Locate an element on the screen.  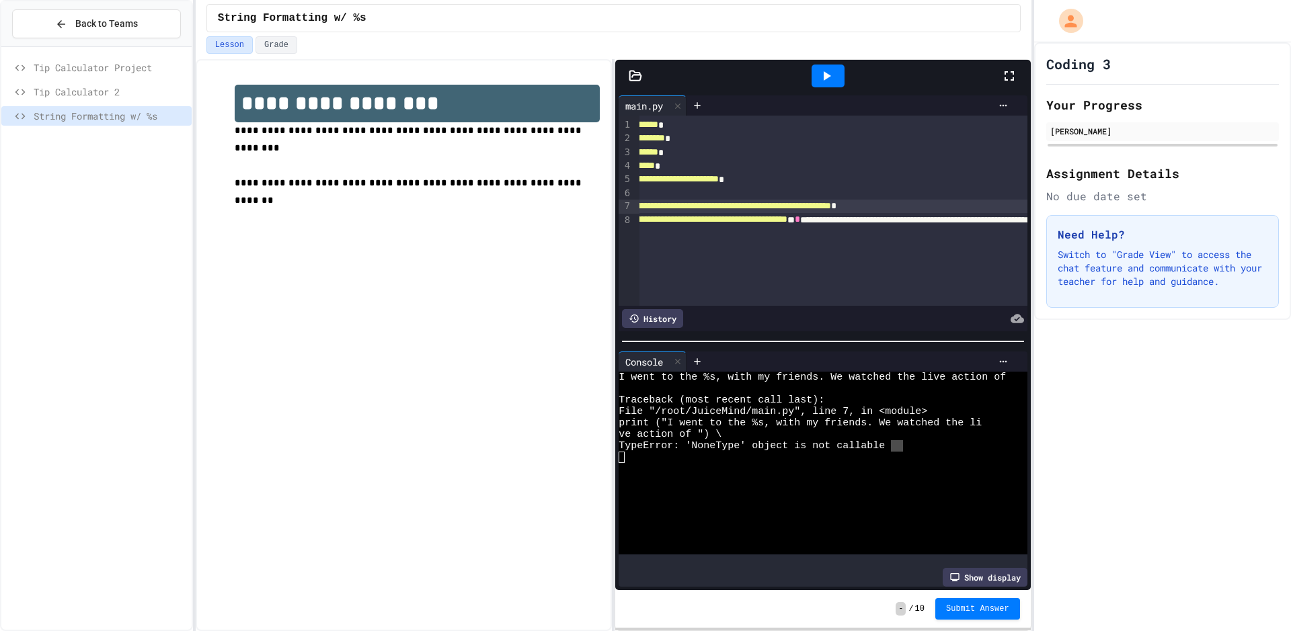
div: 4 is located at coordinates (625, 166).